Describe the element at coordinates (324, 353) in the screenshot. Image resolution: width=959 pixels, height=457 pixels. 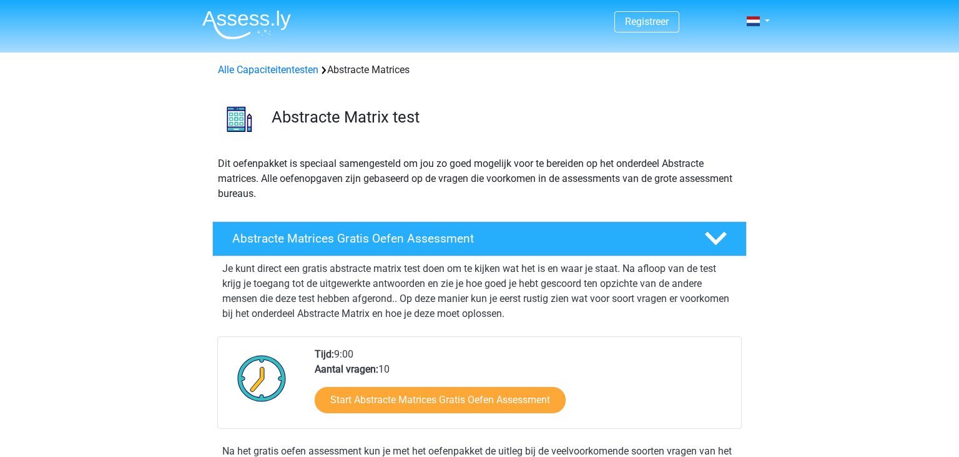
I see `b: Tijd:` at that location.